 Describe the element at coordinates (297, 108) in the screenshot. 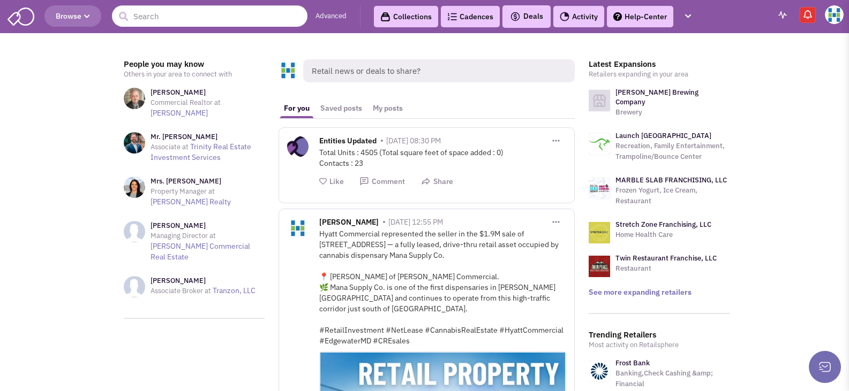

I see `a: For you` at that location.